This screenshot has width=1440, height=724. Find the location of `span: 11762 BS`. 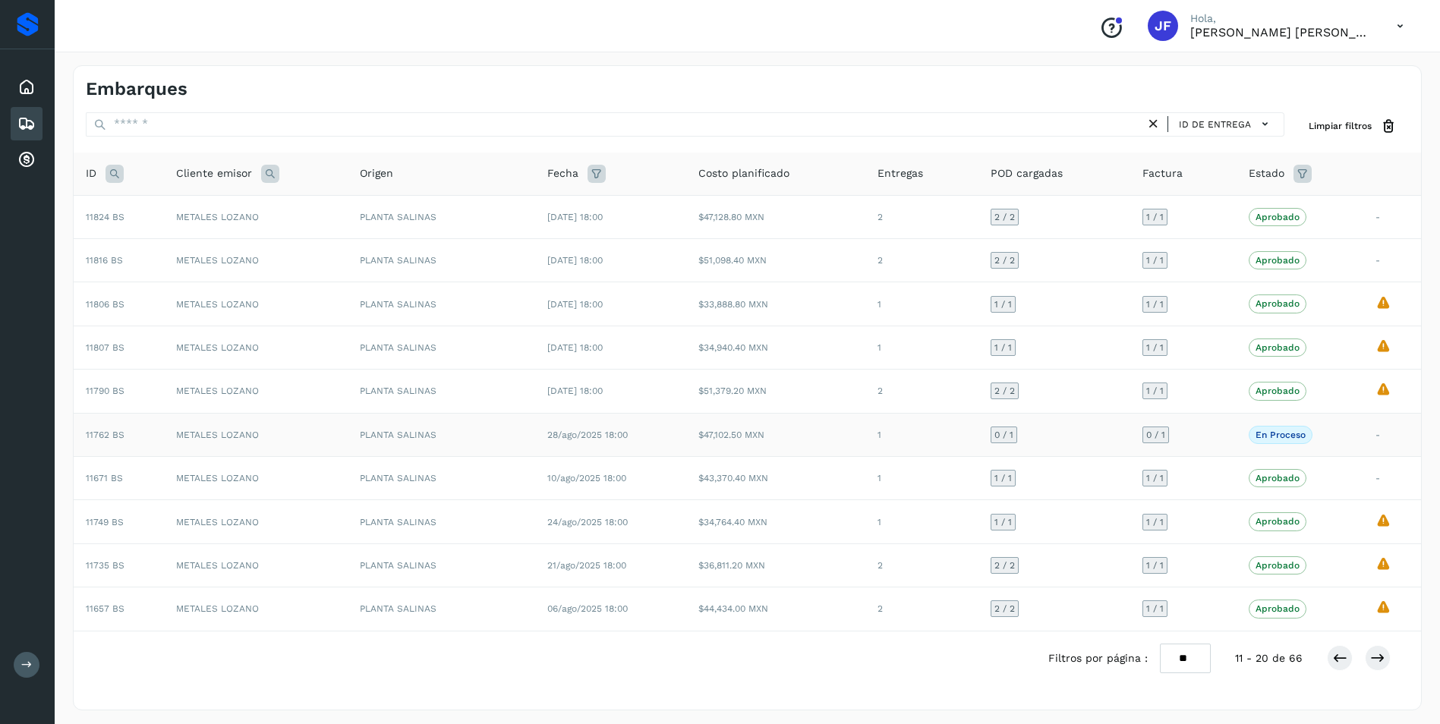

span: 11762 BS is located at coordinates (105, 435).